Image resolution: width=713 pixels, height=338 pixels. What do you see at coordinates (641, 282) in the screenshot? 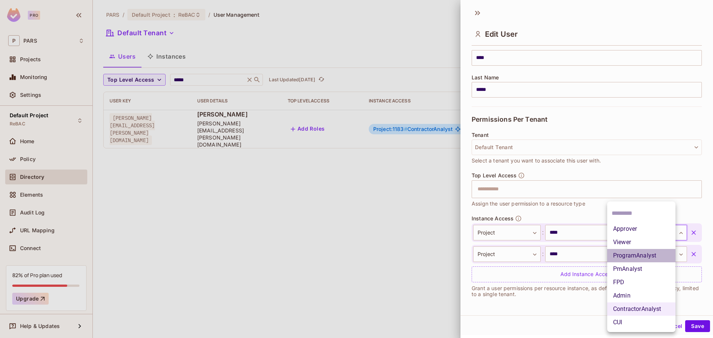
I see `li: FPD` at bounding box center [641, 282].